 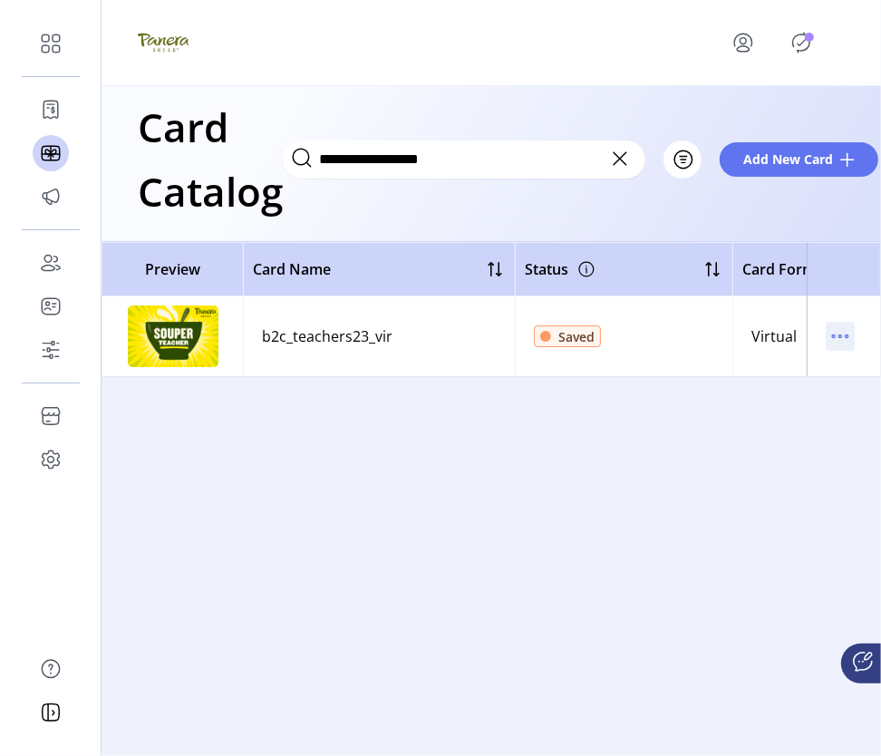 I want to click on h1: Card Catalog, so click(x=210, y=159).